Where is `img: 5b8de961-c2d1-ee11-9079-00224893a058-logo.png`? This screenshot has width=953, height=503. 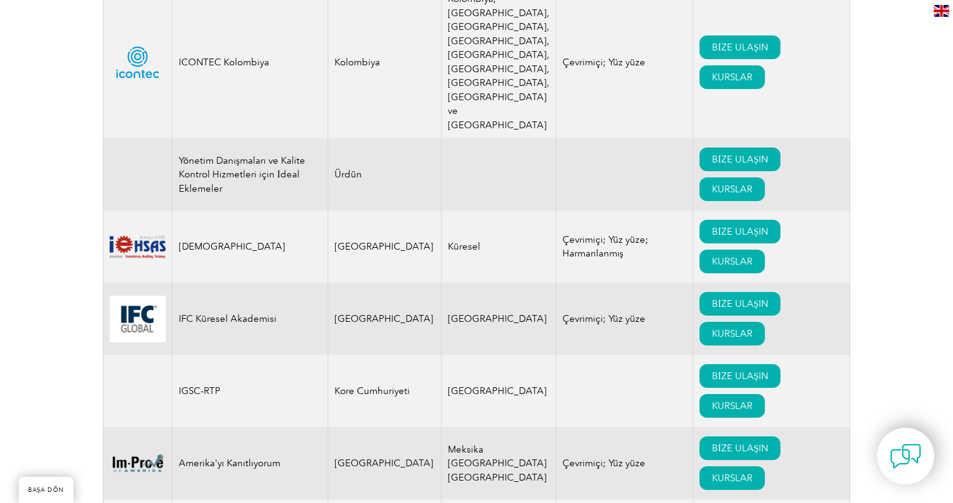 img: 5b8de961-c2d1-ee11-9079-00224893a058-logo.png is located at coordinates (138, 62).